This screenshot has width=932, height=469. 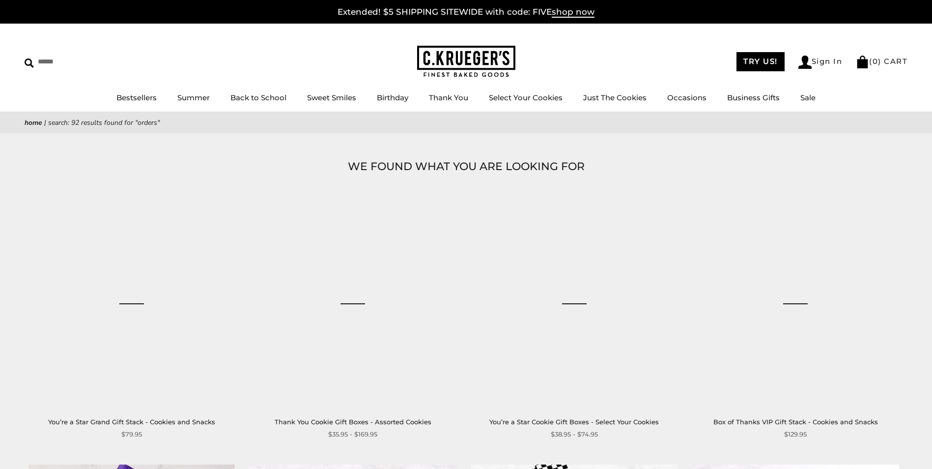 What do you see at coordinates (466, 61) in the screenshot?
I see `img: C.KRUEGER'S` at bounding box center [466, 61].